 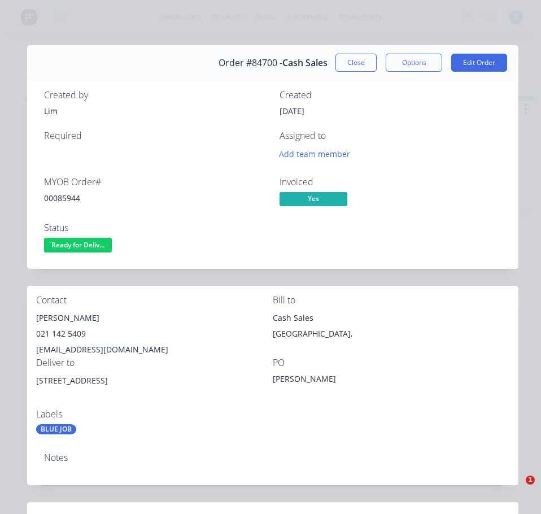 What do you see at coordinates (356, 63) in the screenshot?
I see `button: Close` at bounding box center [356, 63].